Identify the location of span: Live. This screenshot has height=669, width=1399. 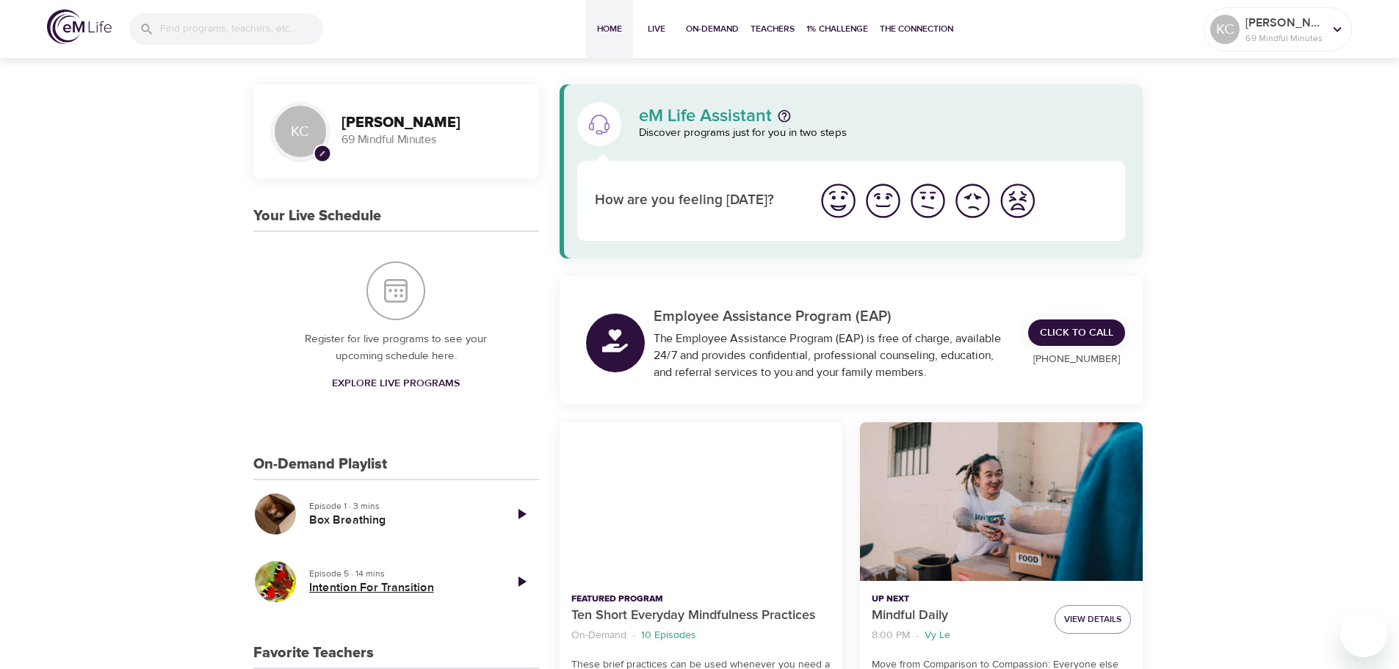
(657, 29).